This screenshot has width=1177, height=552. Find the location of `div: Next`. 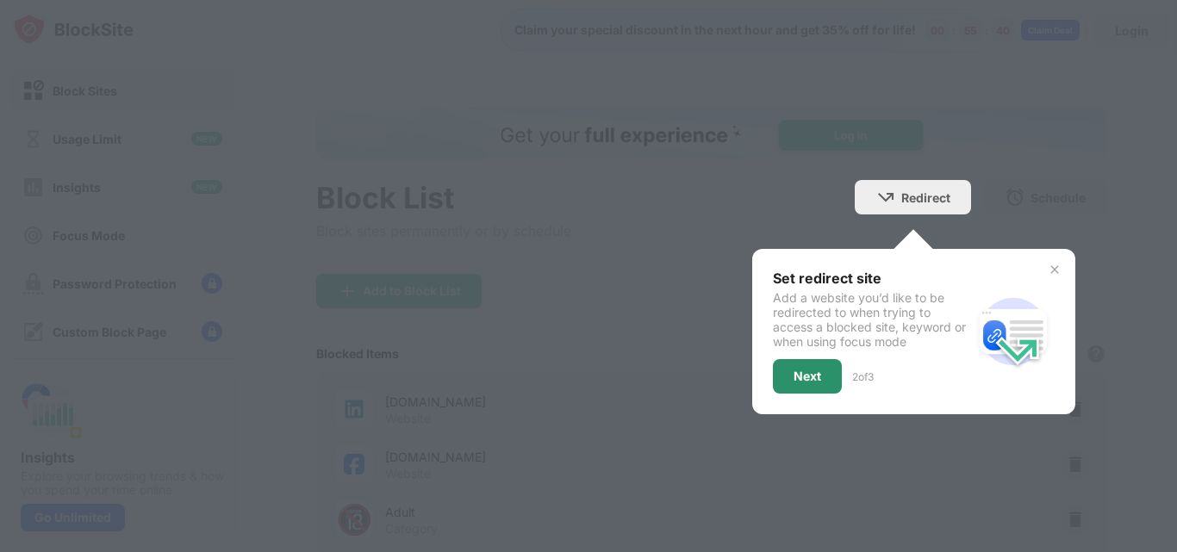

div: Next is located at coordinates (807, 377).